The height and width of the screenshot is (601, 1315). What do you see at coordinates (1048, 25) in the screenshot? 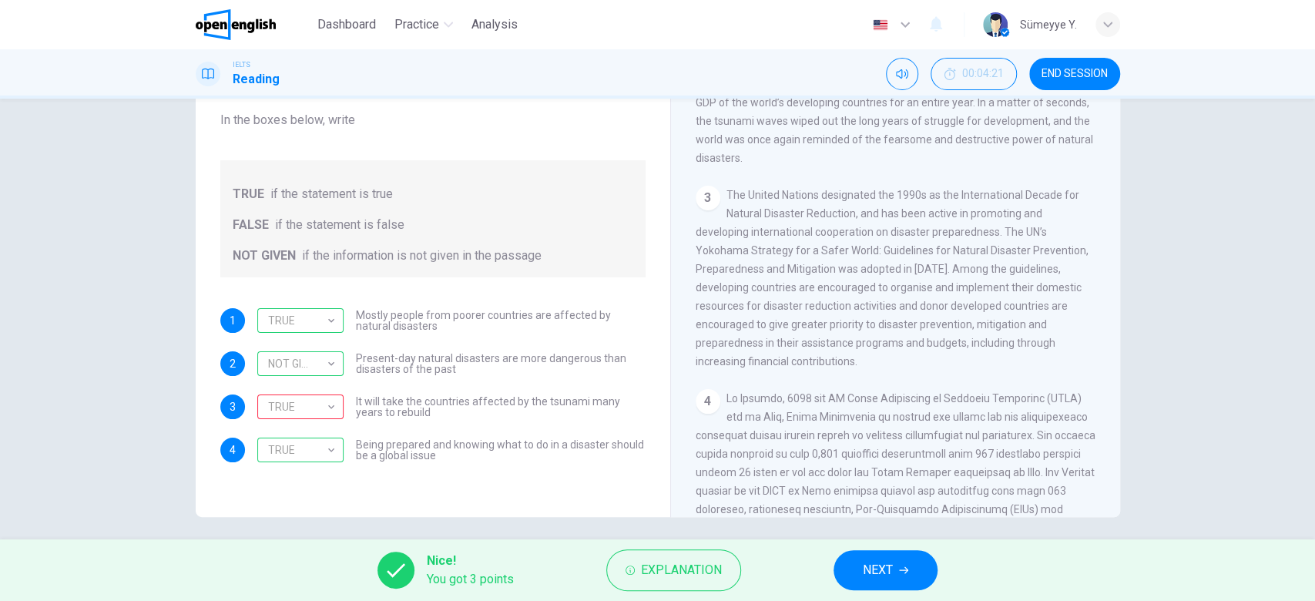
I see `div: Sümeyye Y.` at bounding box center [1048, 25].